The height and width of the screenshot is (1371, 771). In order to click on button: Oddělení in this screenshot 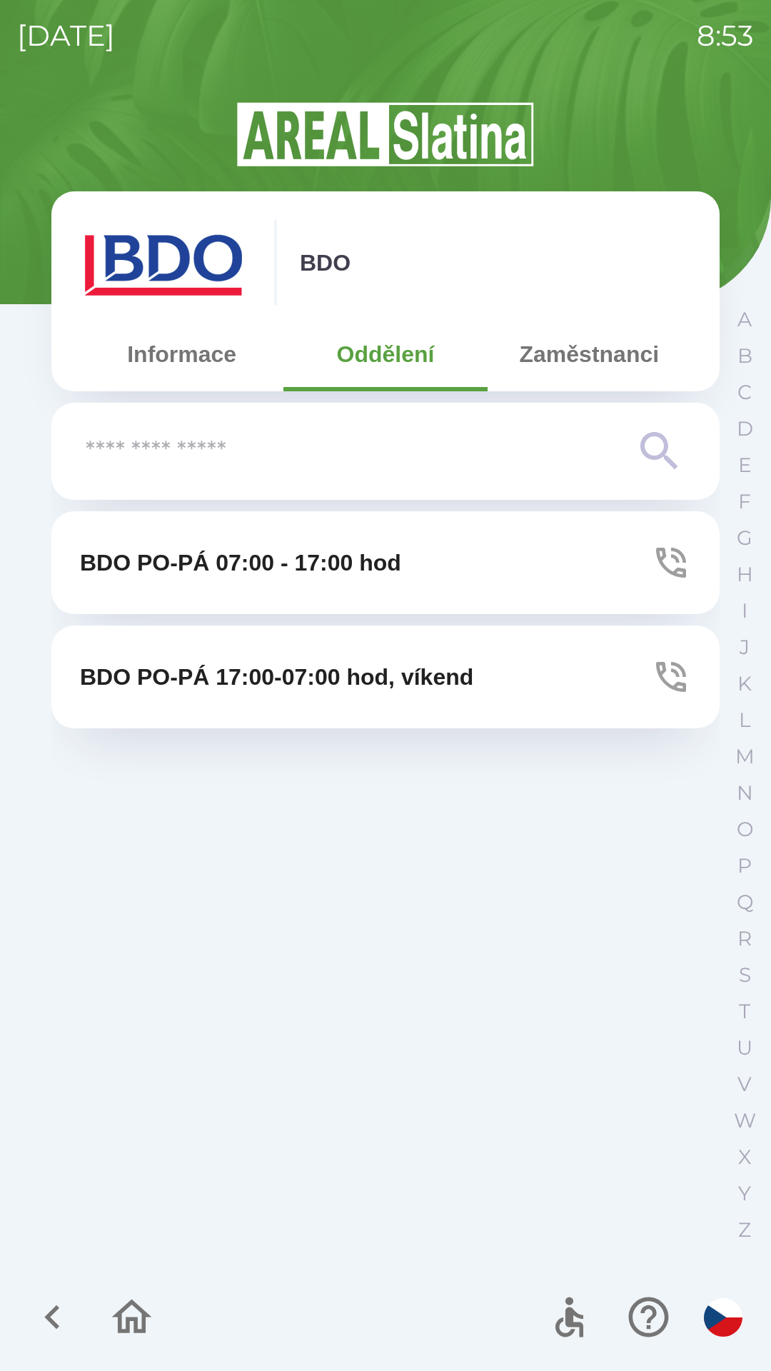, I will do `click(385, 354)`.